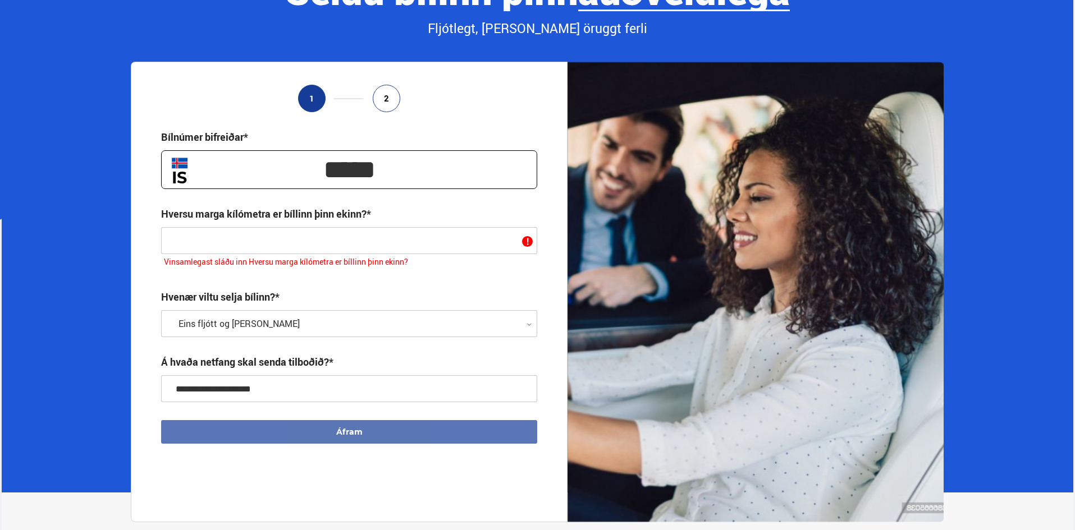  What do you see at coordinates (204, 137) in the screenshot?
I see `div: Bílnúmer bifreiðar*` at bounding box center [204, 137].